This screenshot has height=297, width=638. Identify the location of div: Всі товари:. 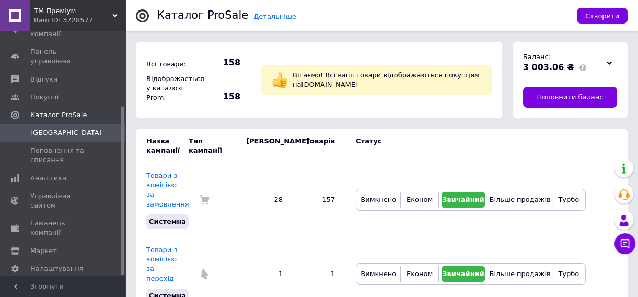
(172, 64).